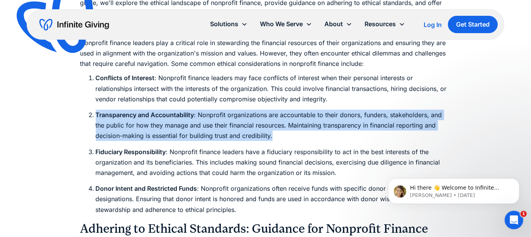 This screenshot has width=531, height=237. Describe the element at coordinates (125, 78) in the screenshot. I see `strong: Conflicts of Interest` at that location.